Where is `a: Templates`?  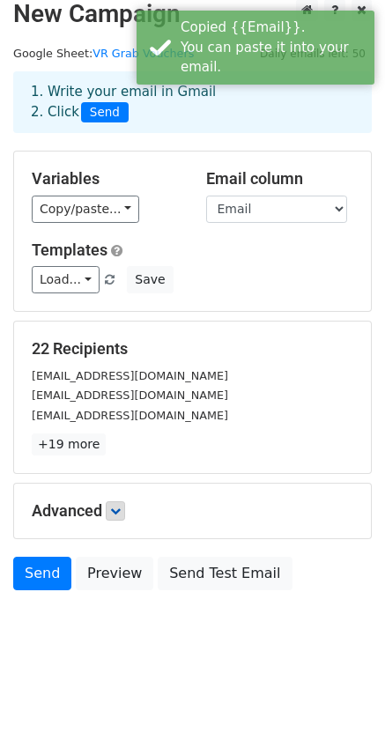
a: Templates is located at coordinates (70, 249).